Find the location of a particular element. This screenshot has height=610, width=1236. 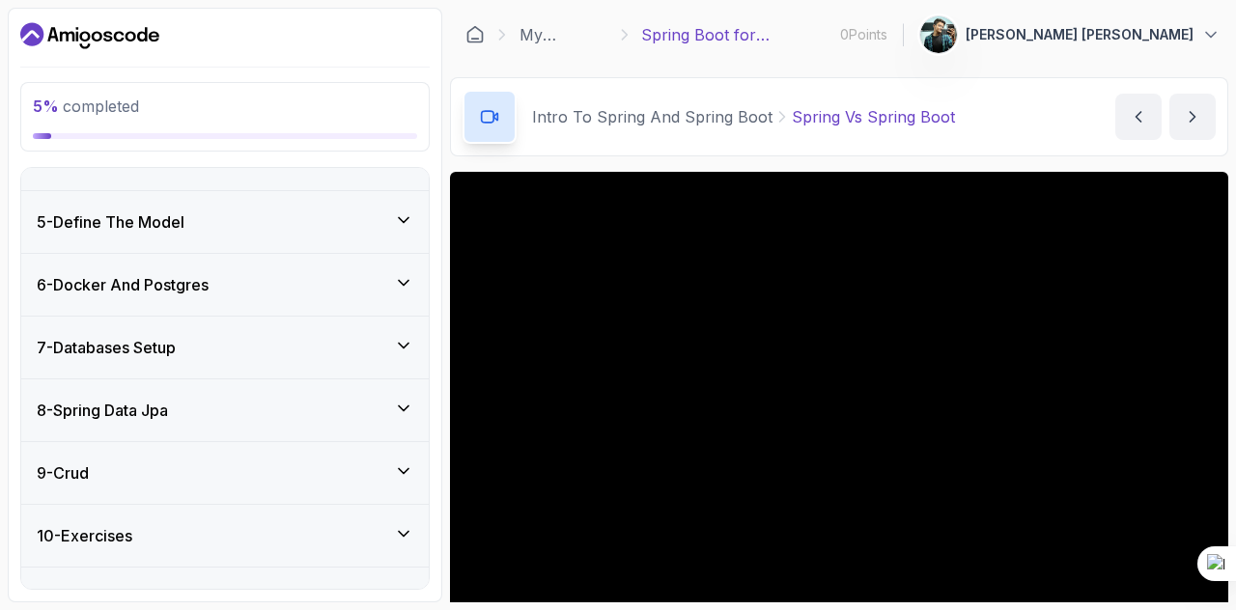

button: 10-Exercises is located at coordinates (225, 536).